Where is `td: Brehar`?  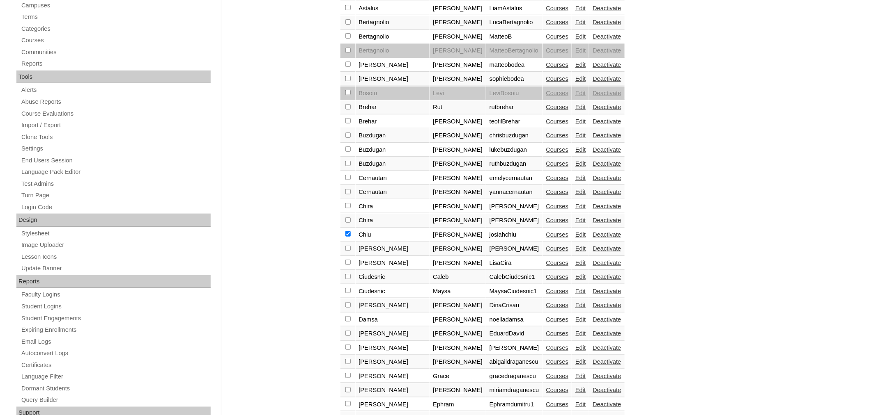 td: Brehar is located at coordinates (392, 122).